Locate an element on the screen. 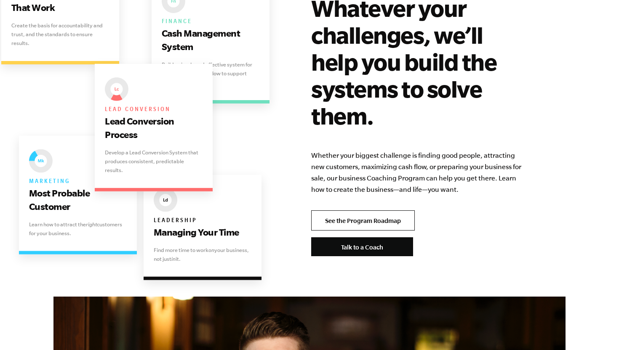 The image size is (619, 350). h6: Marketing is located at coordinates (78, 181).